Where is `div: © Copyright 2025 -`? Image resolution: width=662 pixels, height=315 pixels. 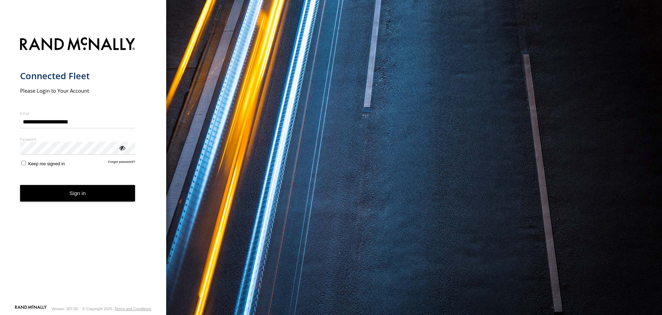 div: © Copyright 2025 - is located at coordinates (117, 309).